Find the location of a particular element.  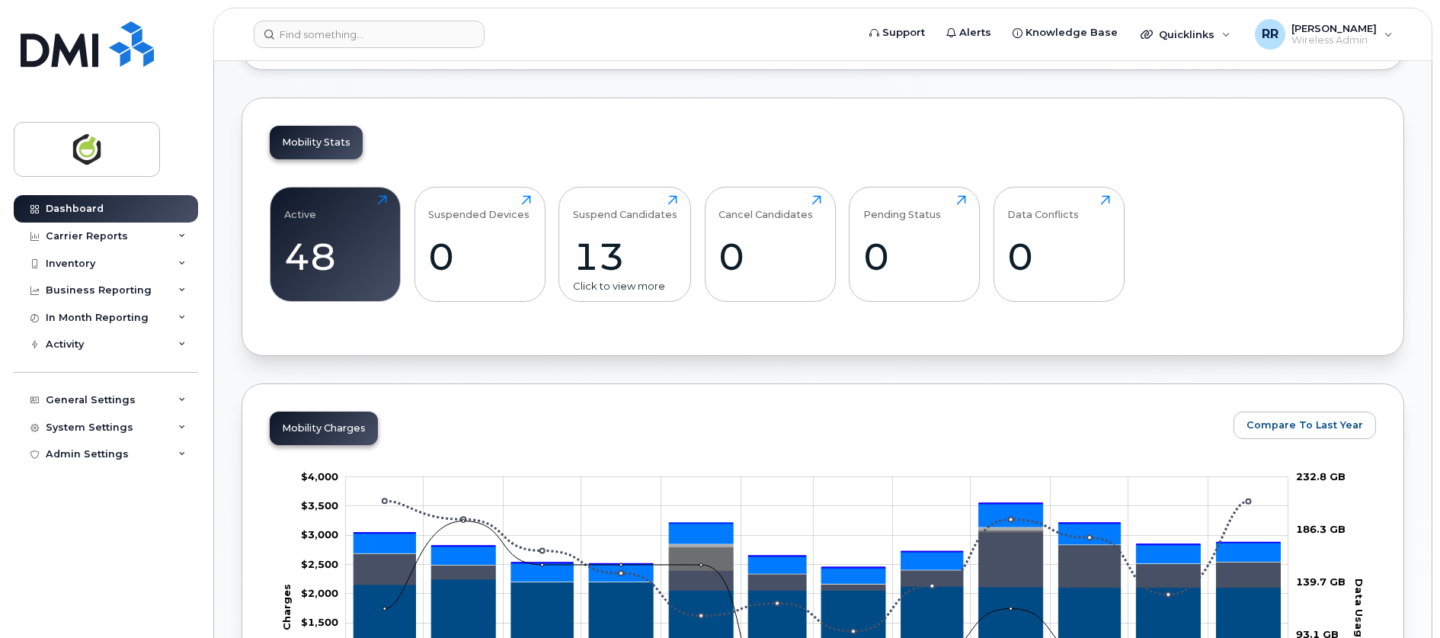

a: Active48 is located at coordinates (335, 244).